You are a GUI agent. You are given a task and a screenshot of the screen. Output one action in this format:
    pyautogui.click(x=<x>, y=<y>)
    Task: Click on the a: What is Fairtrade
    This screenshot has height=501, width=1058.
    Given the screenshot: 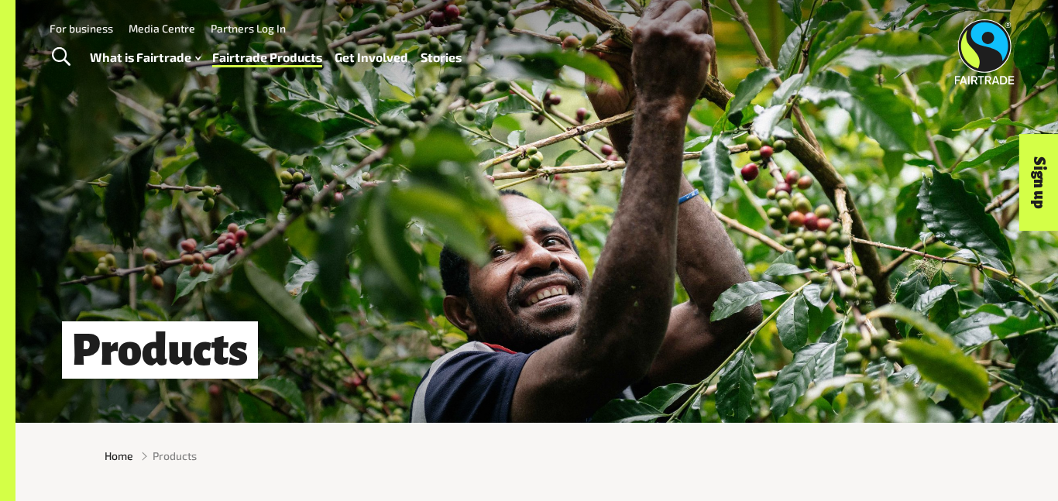 What is the action you would take?
    pyautogui.click(x=145, y=57)
    